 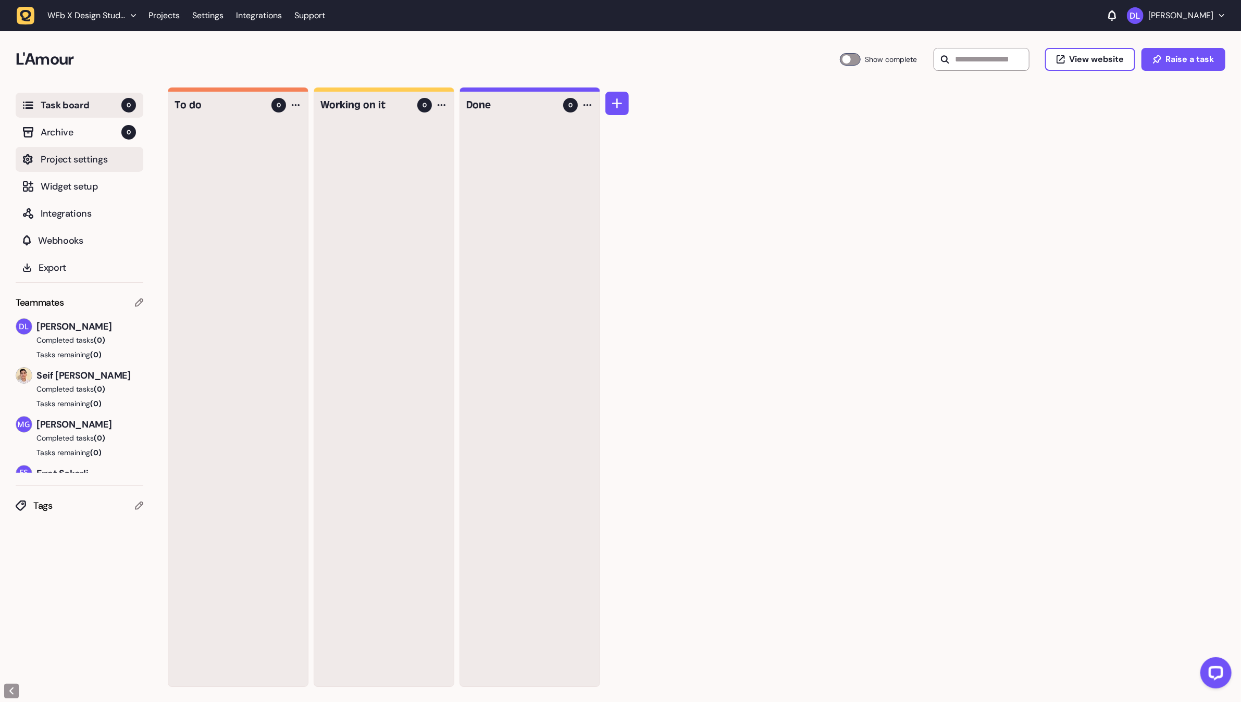 What do you see at coordinates (1189, 59) in the screenshot?
I see `span: Raise a task` at bounding box center [1189, 59].